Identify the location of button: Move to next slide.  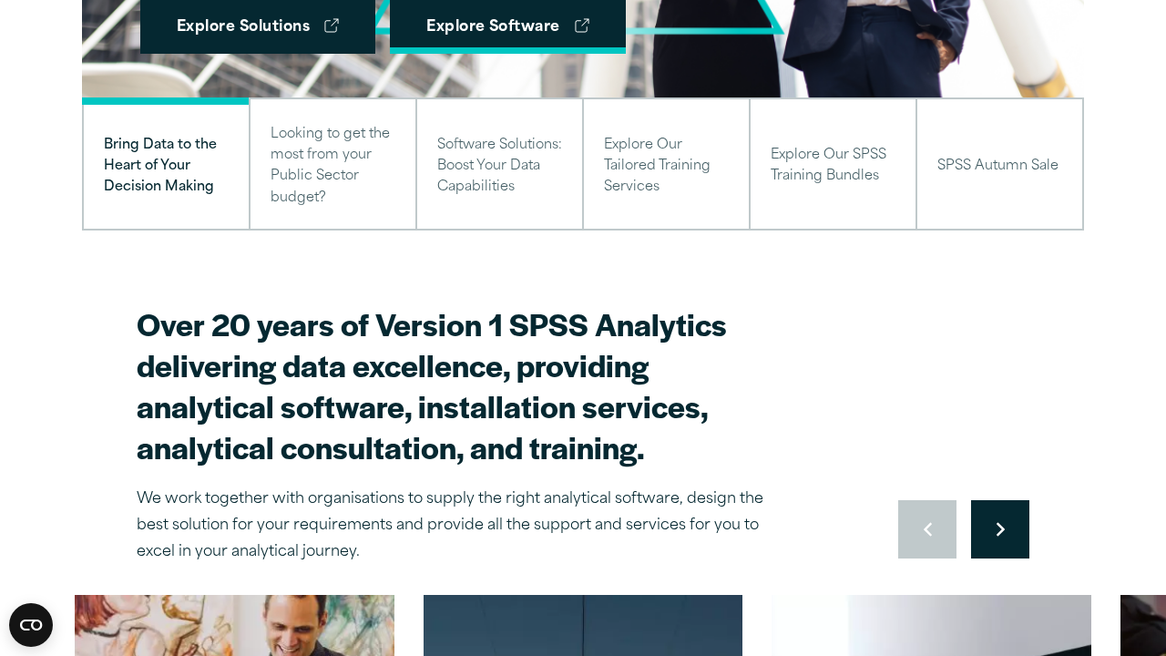
(1000, 529).